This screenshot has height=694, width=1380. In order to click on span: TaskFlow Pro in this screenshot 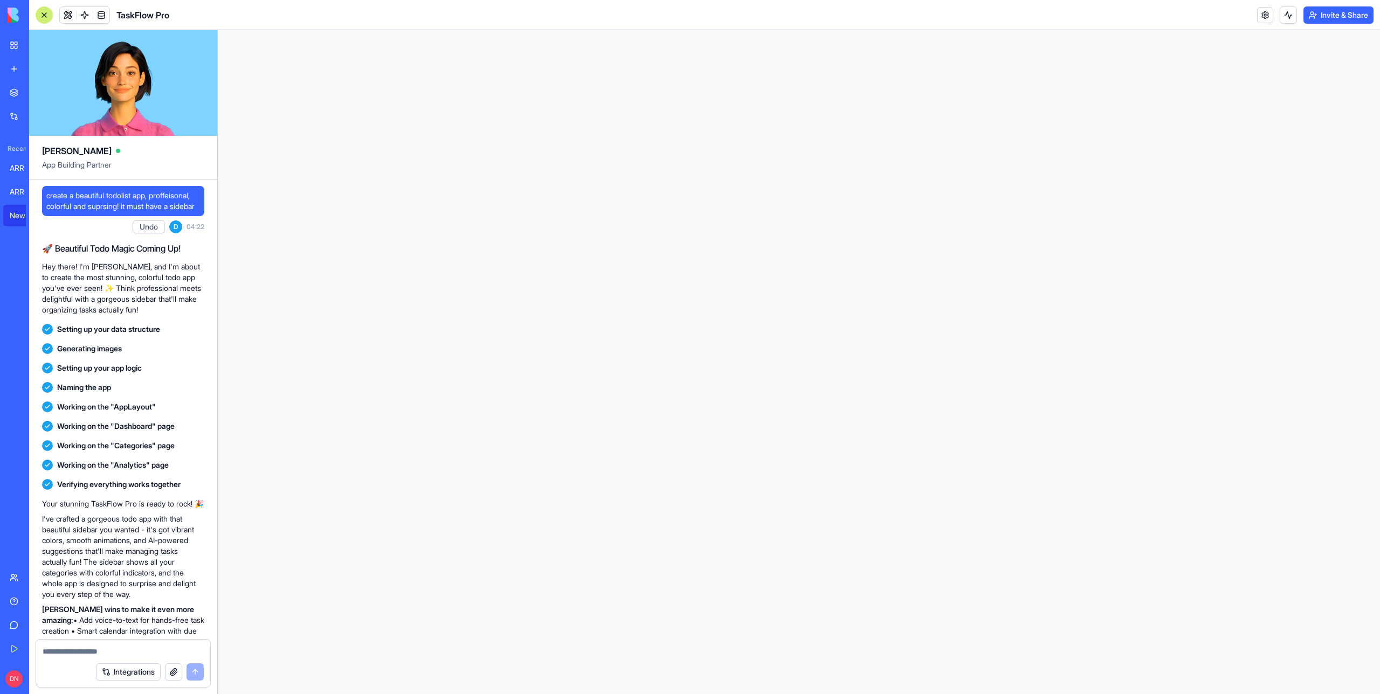, I will do `click(143, 15)`.